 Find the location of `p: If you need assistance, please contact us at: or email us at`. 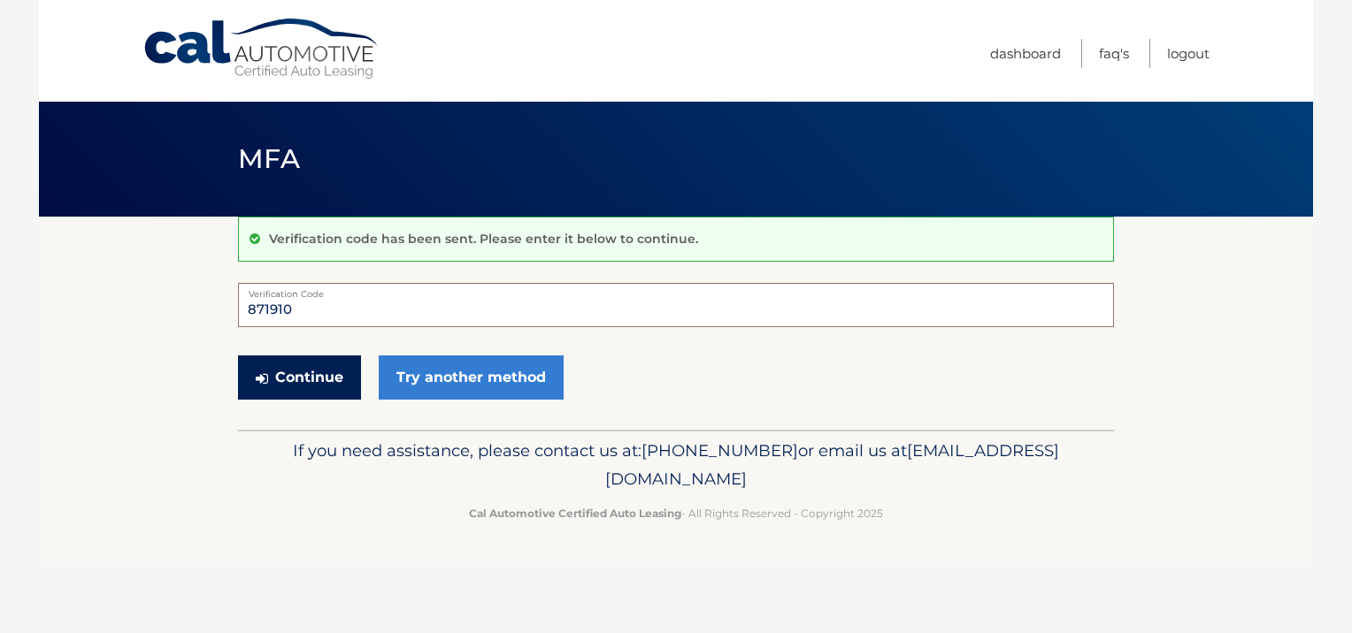

p: If you need assistance, please contact us at: or email us at is located at coordinates (676, 465).